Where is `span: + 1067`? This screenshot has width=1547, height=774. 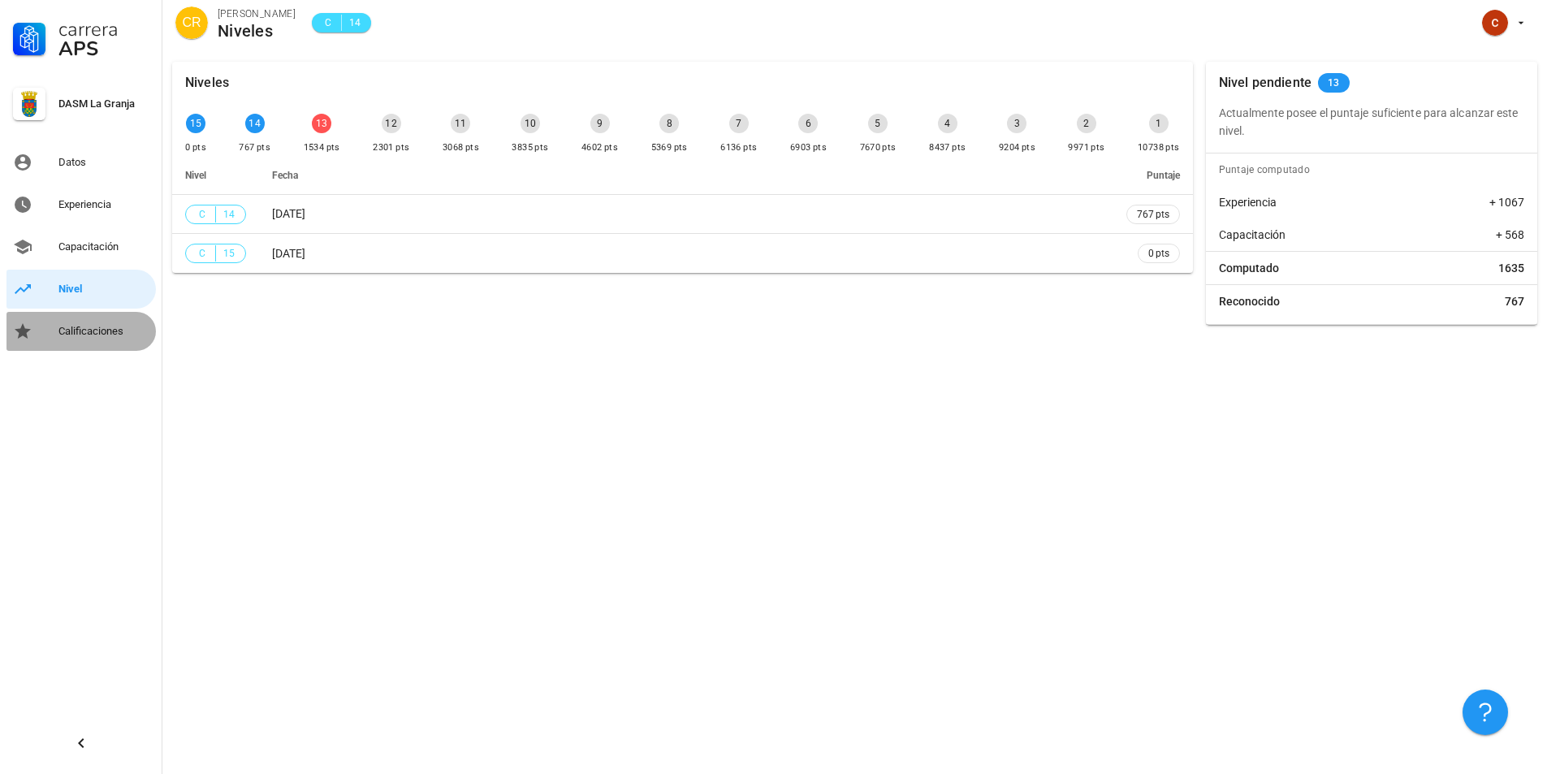
span: + 1067 is located at coordinates (1506, 202).